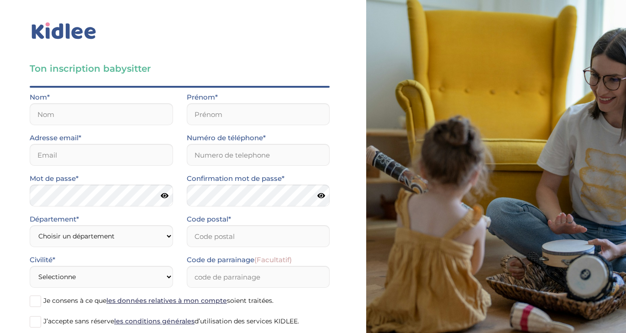 This screenshot has height=333, width=626. Describe the element at coordinates (101, 155) in the screenshot. I see `input: Email` at that location.